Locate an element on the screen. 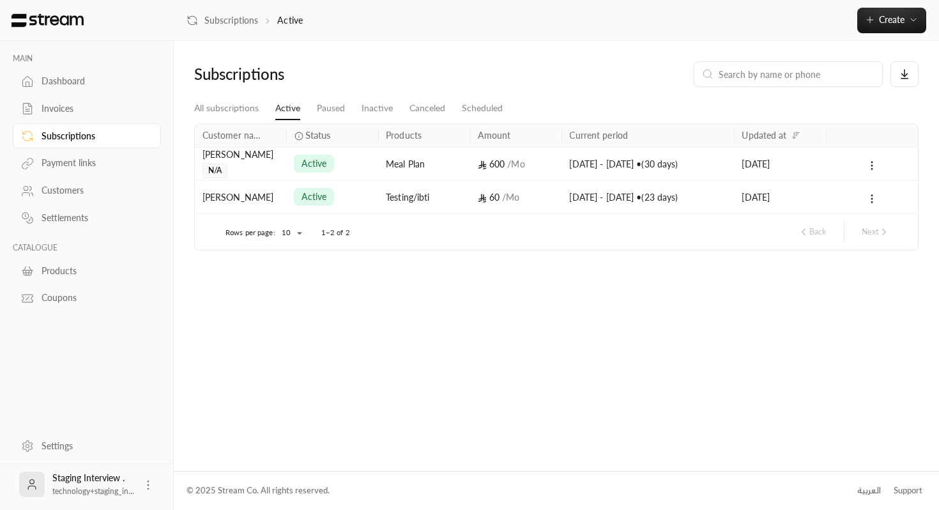 The width and height of the screenshot is (939, 510). div: Customers is located at coordinates (93, 190).